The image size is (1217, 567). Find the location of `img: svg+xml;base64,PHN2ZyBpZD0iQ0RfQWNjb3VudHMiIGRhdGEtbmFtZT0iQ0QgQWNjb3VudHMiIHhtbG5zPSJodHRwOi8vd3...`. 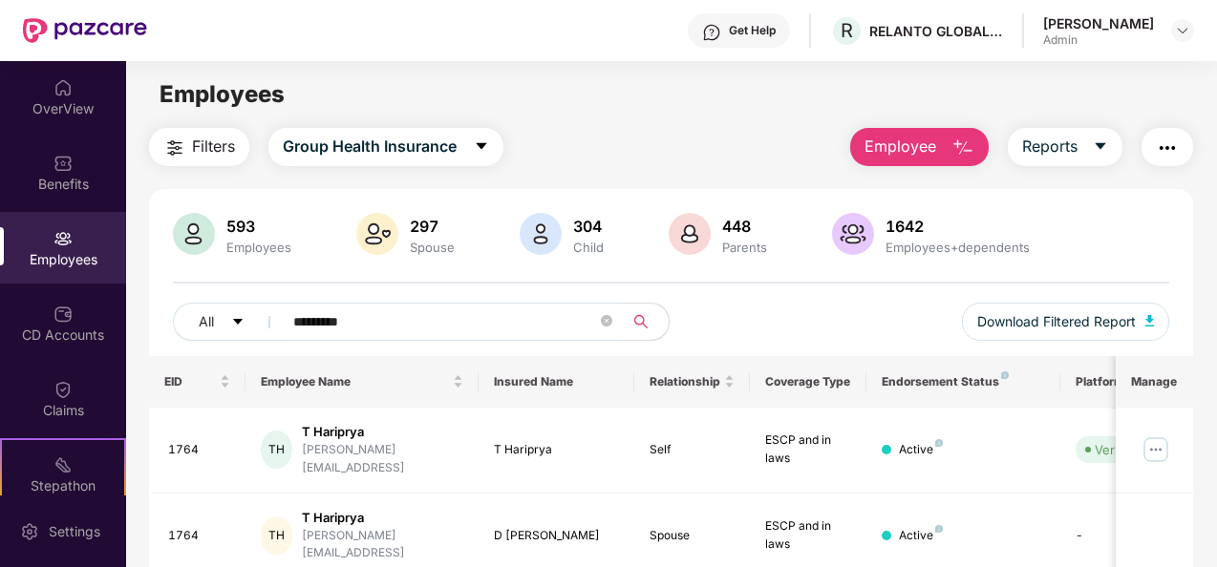

img: svg+xml;base64,PHN2ZyBpZD0iQ0RfQWNjb3VudHMiIGRhdGEtbmFtZT0iQ0QgQWNjb3VudHMiIHhtbG5zPSJodHRwOi8vd3... is located at coordinates (63, 314).